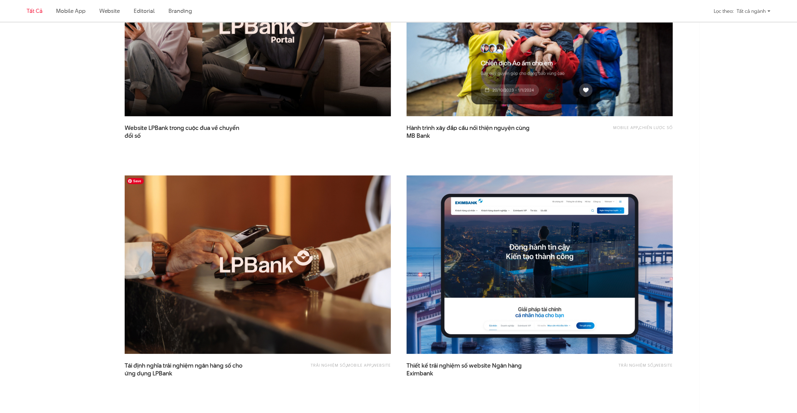 This screenshot has width=797, height=413. What do you see at coordinates (656, 127) in the screenshot?
I see `a: Chiến lược số` at bounding box center [656, 127].